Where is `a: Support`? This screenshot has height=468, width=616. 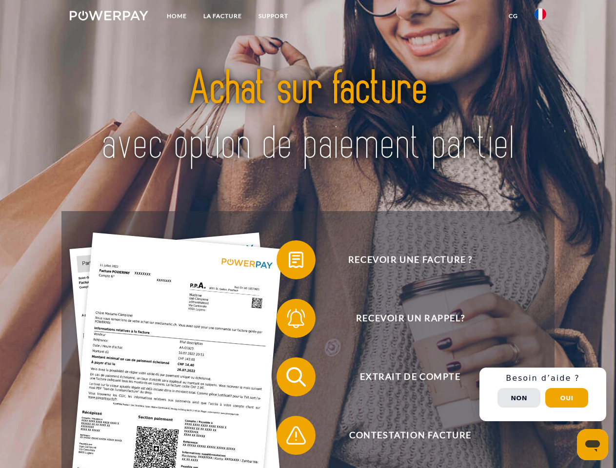
a: Support is located at coordinates (273, 16).